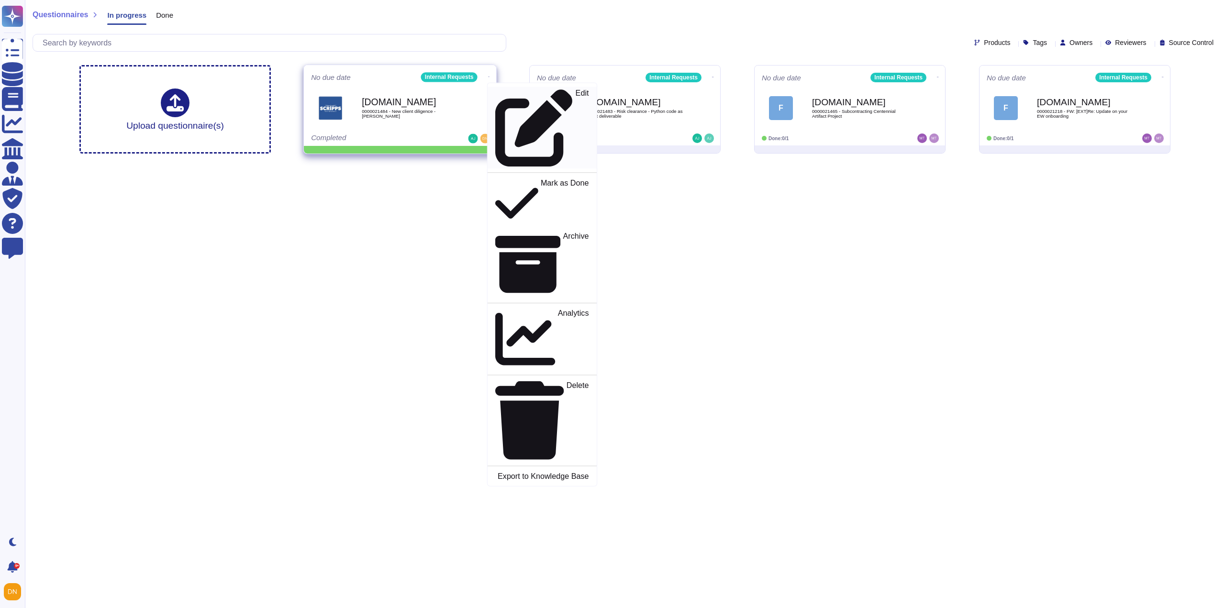 The height and width of the screenshot is (608, 1225). Describe the element at coordinates (542, 476) in the screenshot. I see `a: Export to Knowledge Base` at that location.